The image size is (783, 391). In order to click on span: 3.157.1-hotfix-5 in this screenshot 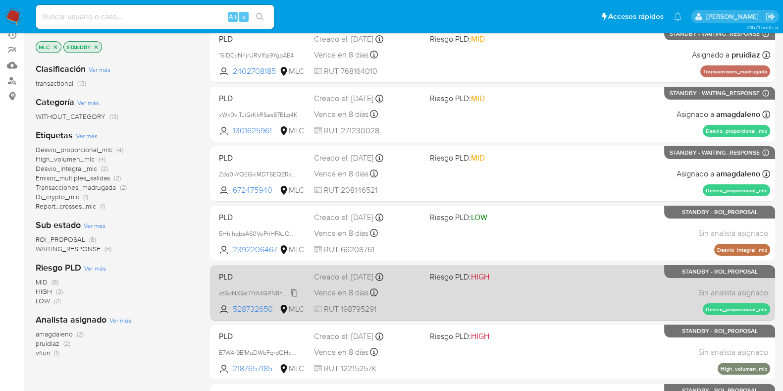, I will do `click(762, 27)`.